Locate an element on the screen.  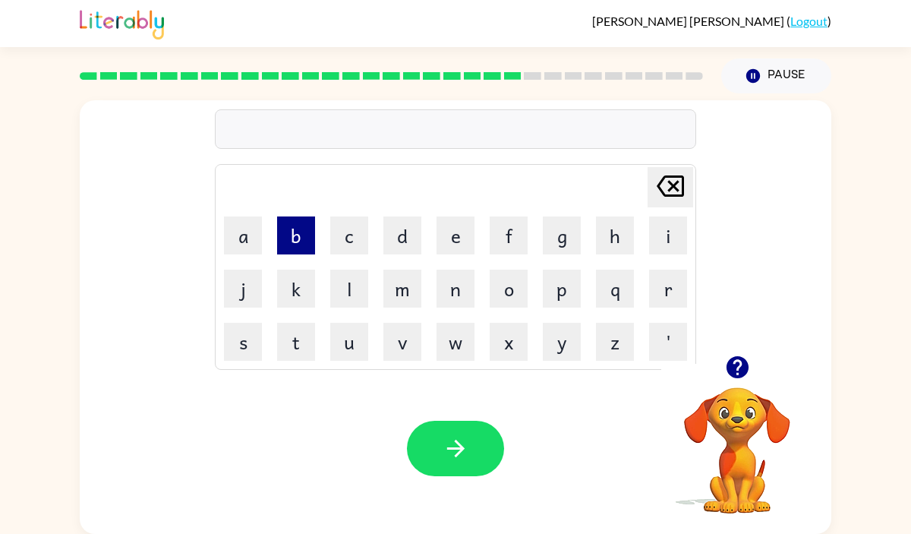
video: Your browser must support playing .mp4 files to use Literably. Please try using another browser. is located at coordinates (737, 440).